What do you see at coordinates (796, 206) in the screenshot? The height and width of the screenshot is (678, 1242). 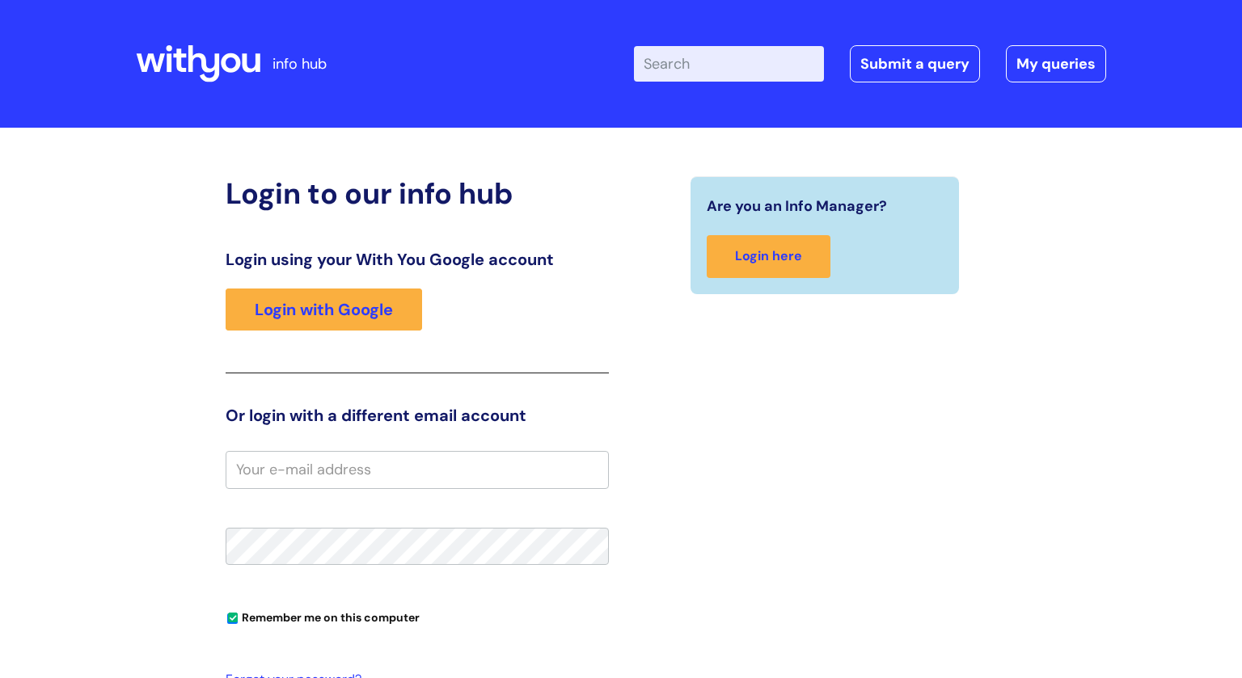 I see `span: Are you an Info Manager?` at bounding box center [796, 206].